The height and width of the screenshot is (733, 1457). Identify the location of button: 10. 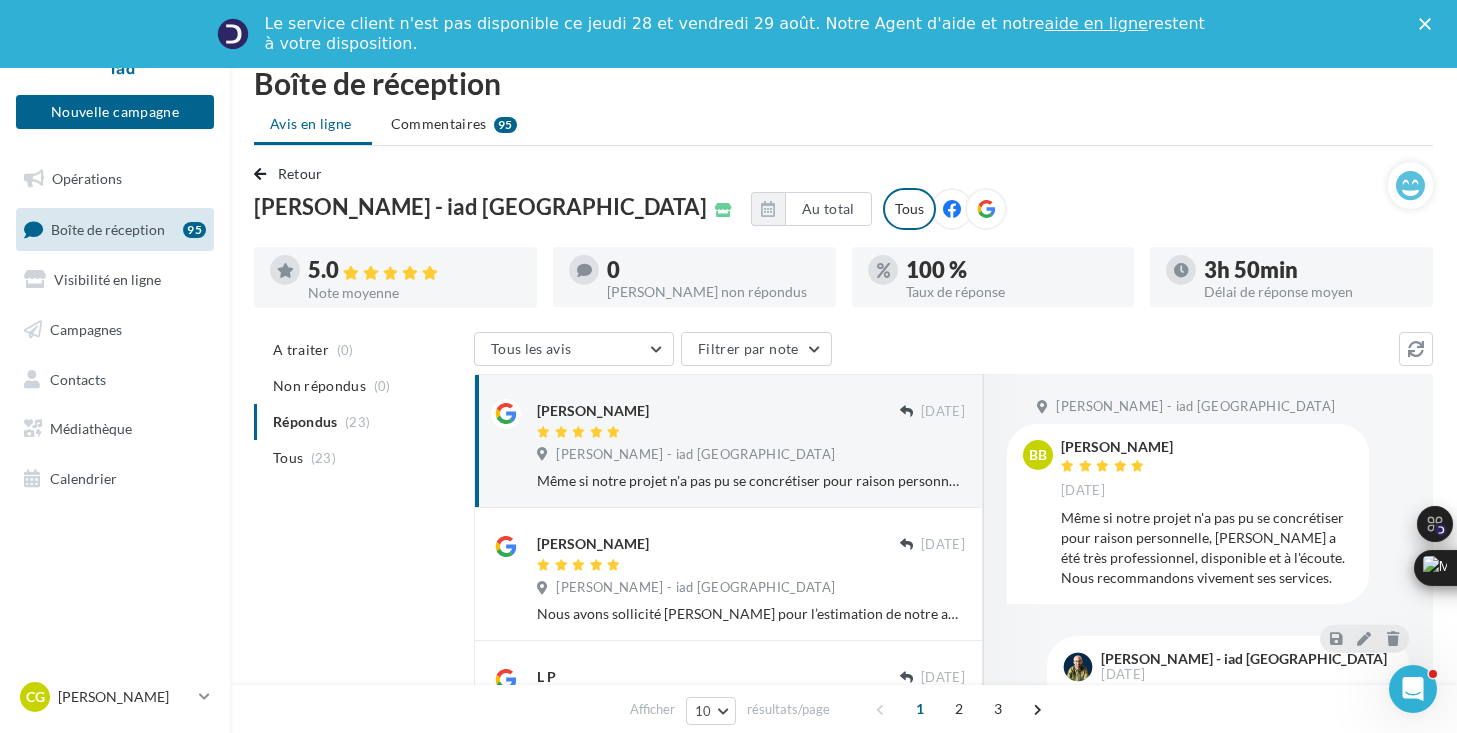
(711, 711).